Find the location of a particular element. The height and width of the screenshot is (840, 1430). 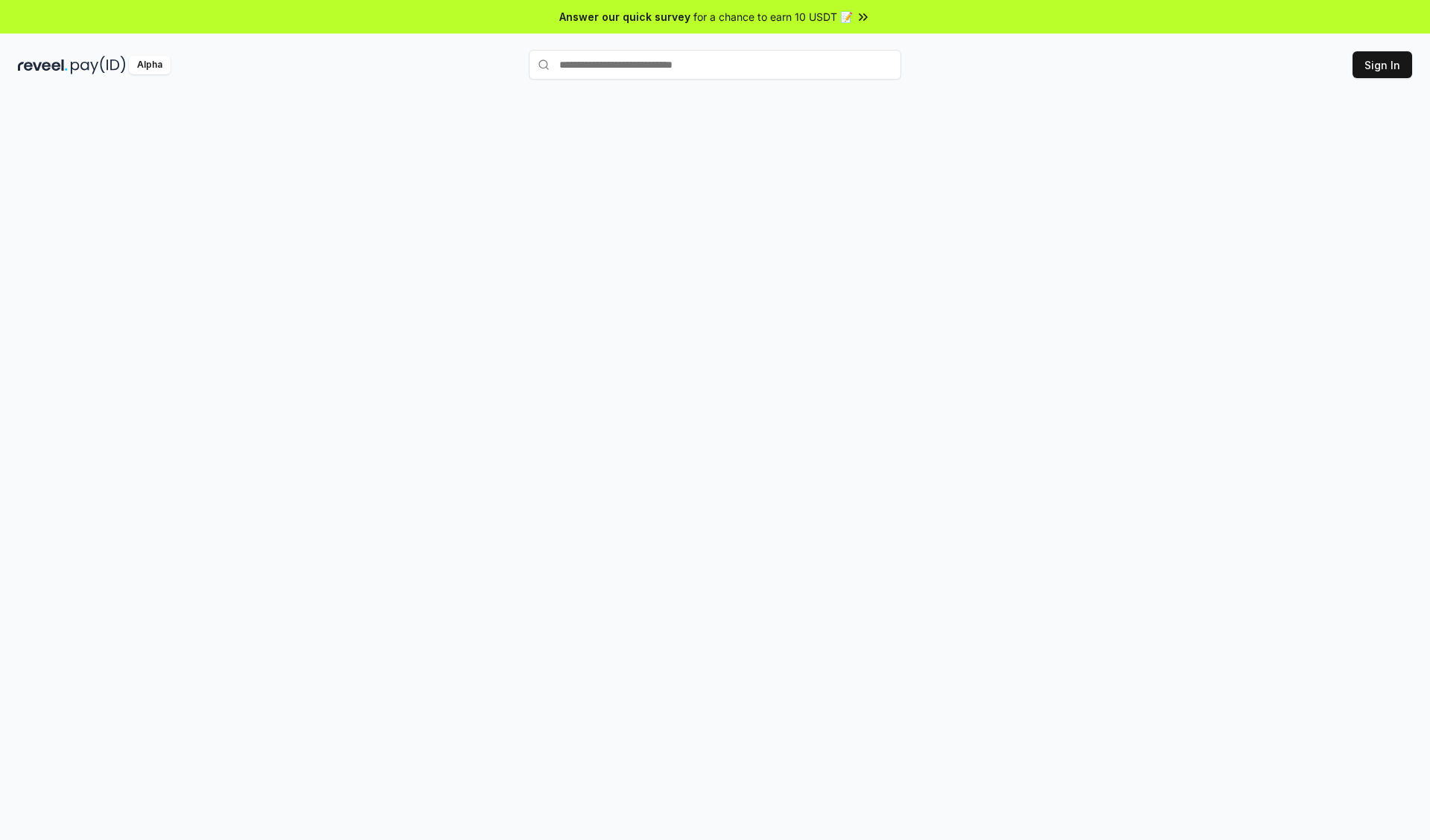

div: Alpha is located at coordinates (150, 65).